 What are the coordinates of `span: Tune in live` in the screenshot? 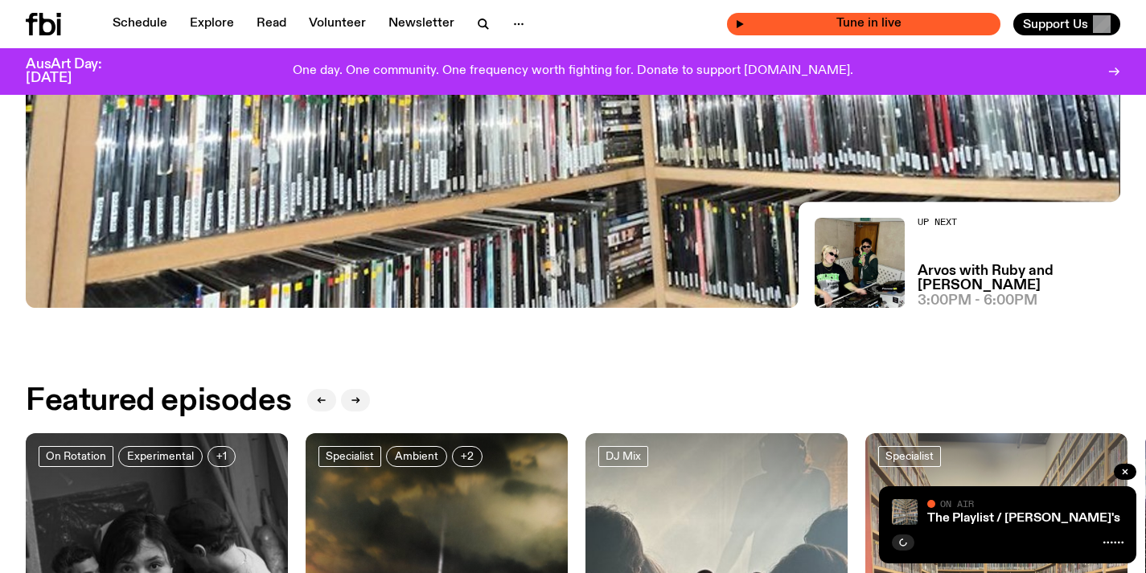 It's located at (869, 23).